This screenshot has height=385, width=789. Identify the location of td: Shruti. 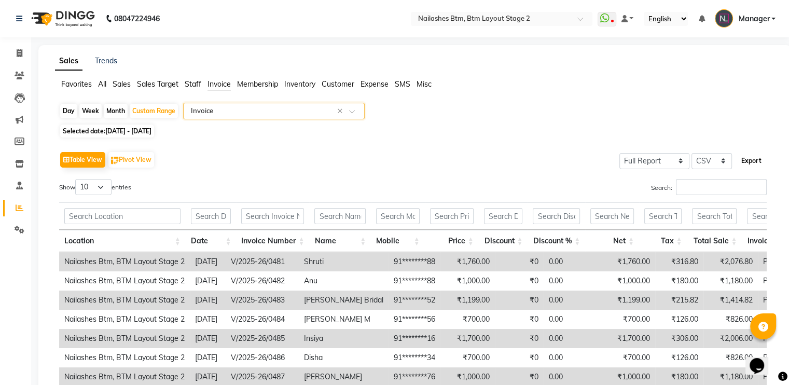
(343, 261).